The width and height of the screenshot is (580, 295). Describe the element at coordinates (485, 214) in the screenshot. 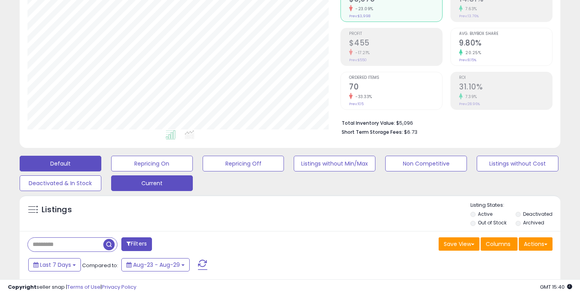

I see `label: Active` at that location.